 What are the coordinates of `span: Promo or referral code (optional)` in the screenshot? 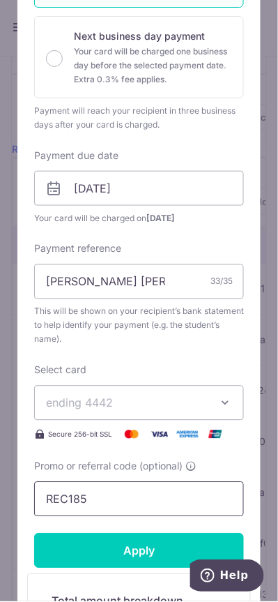 It's located at (108, 466).